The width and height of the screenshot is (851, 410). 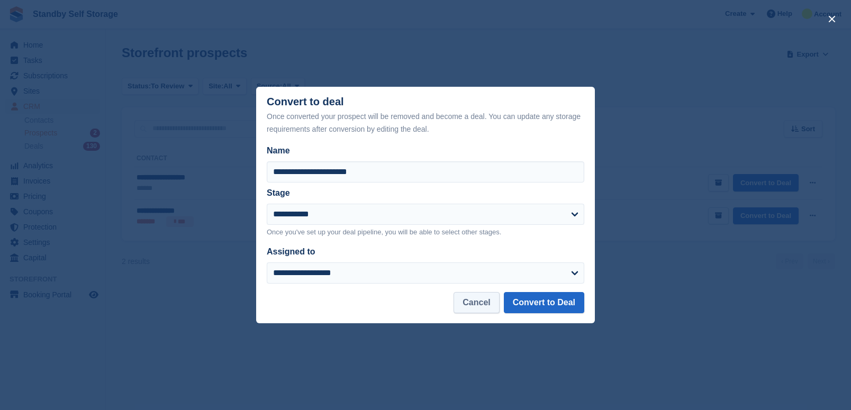 What do you see at coordinates (426, 232) in the screenshot?
I see `p: Once you've set up your deal pipeline, you will be able to select other stages.` at bounding box center [426, 232].